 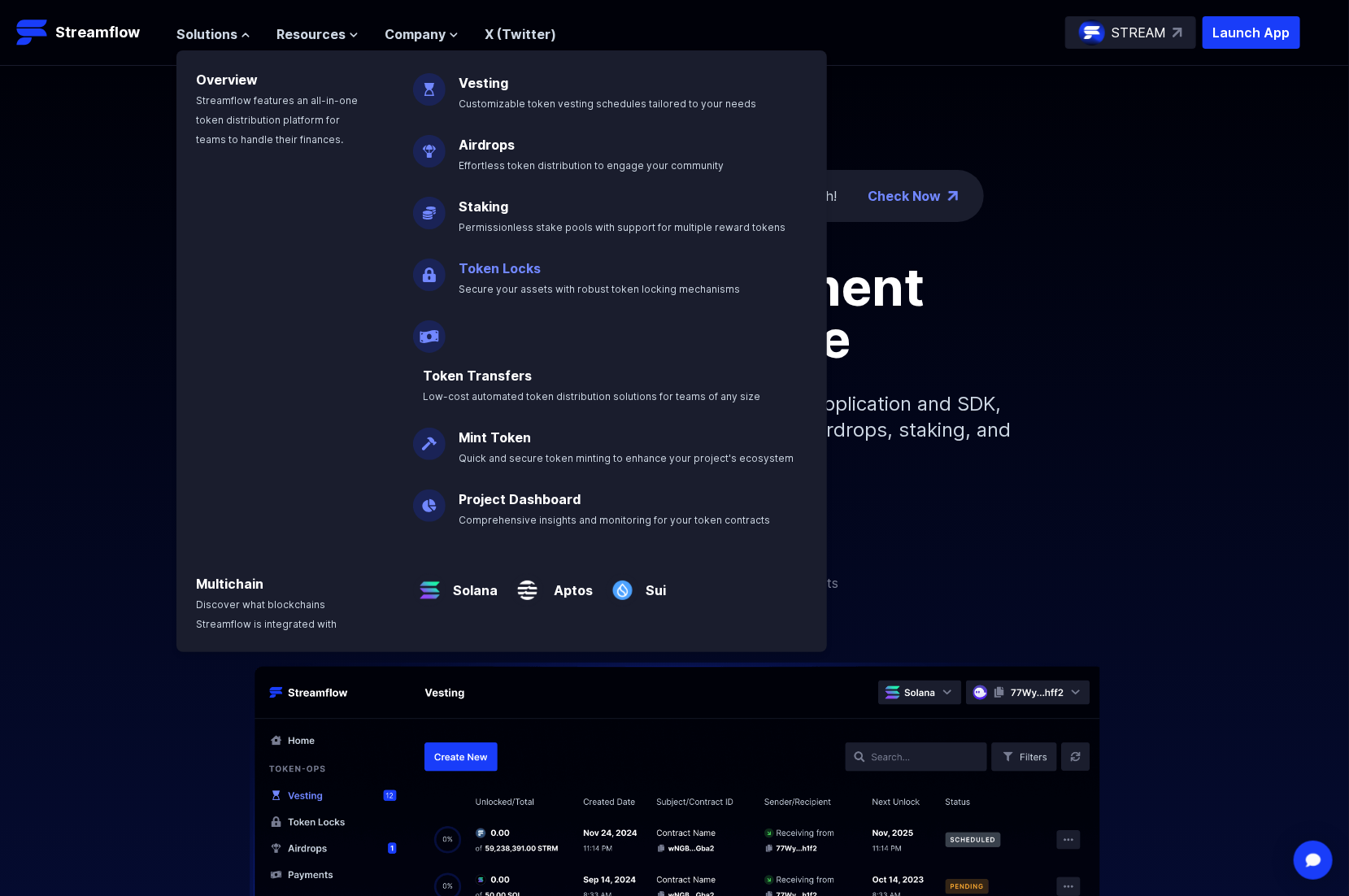 What do you see at coordinates (569, 584) in the screenshot?
I see `p: Aptos` at bounding box center [569, 584].